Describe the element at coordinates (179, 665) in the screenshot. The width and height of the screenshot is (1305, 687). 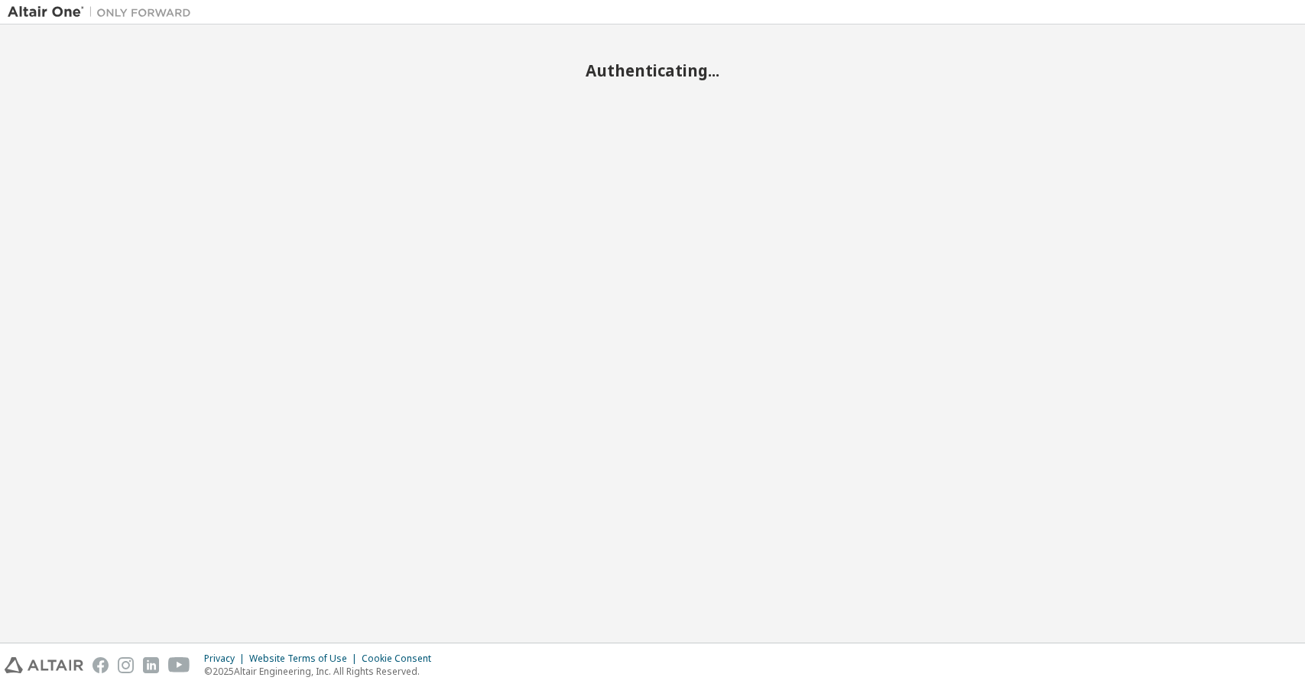
I see `img: youtube.svg` at that location.